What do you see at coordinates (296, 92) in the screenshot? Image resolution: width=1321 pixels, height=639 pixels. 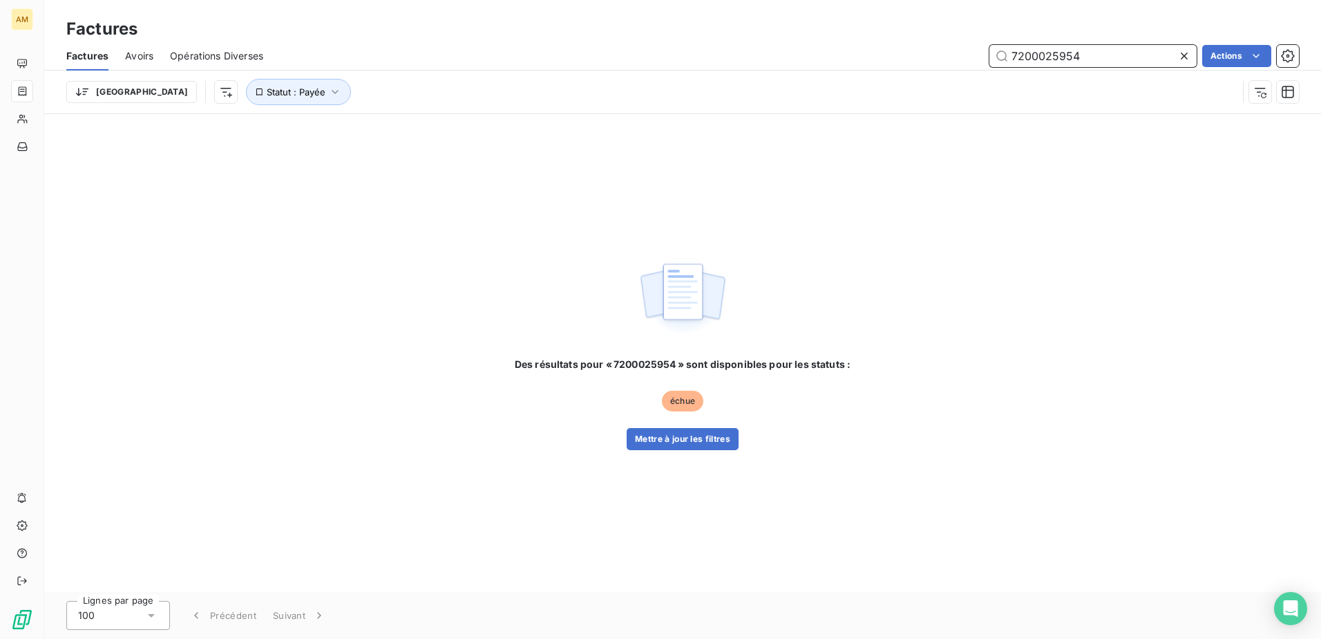 I see `span: Statut : Payée` at bounding box center [296, 92].